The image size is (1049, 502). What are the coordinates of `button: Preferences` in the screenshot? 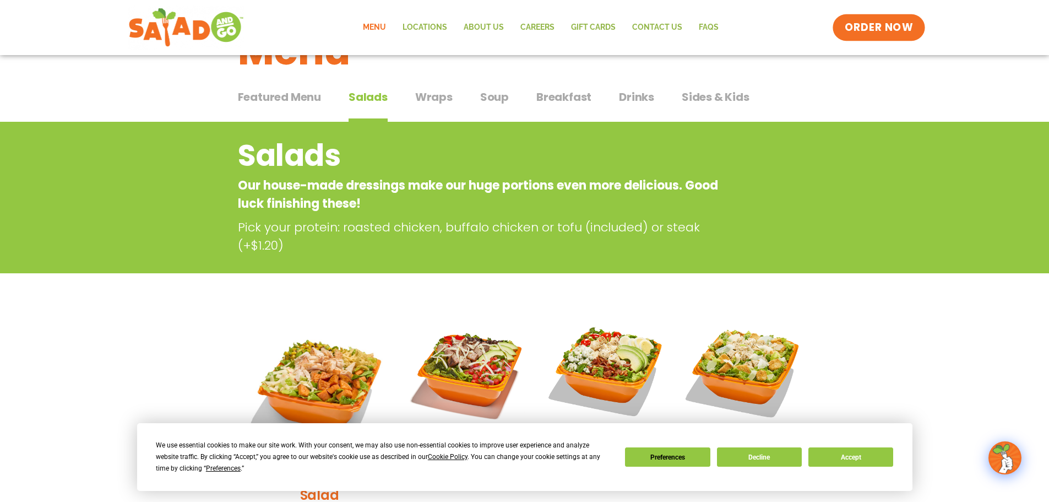 It's located at (668, 457).